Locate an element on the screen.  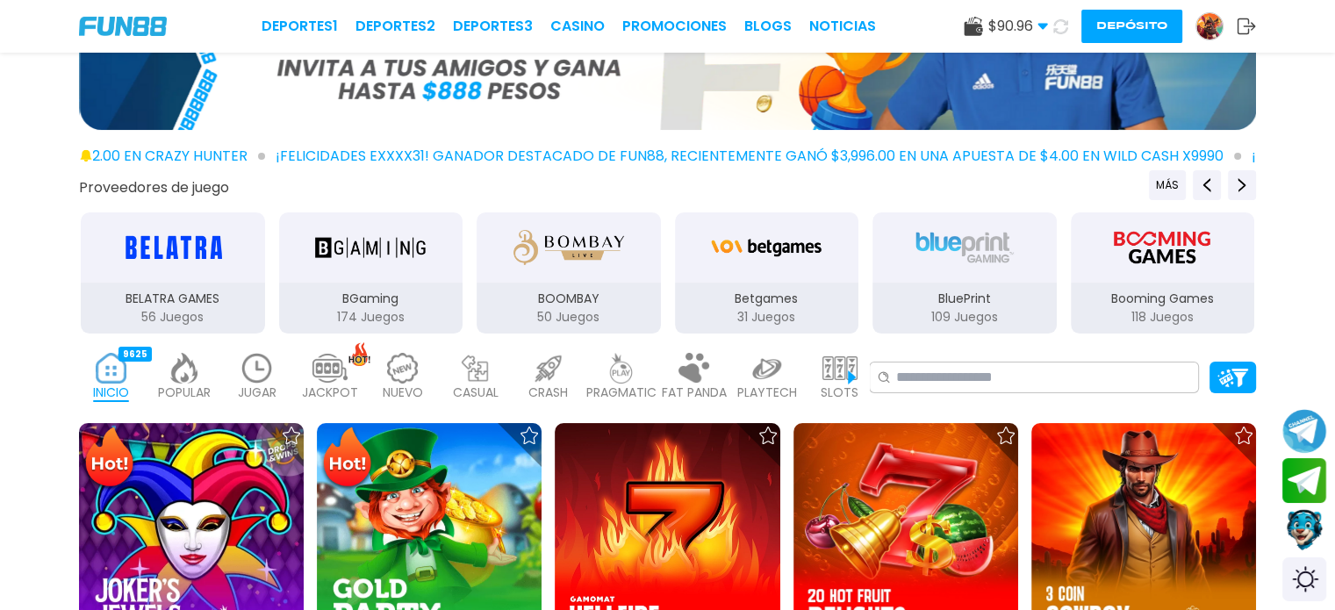
div: Switch theme is located at coordinates (1304, 579).